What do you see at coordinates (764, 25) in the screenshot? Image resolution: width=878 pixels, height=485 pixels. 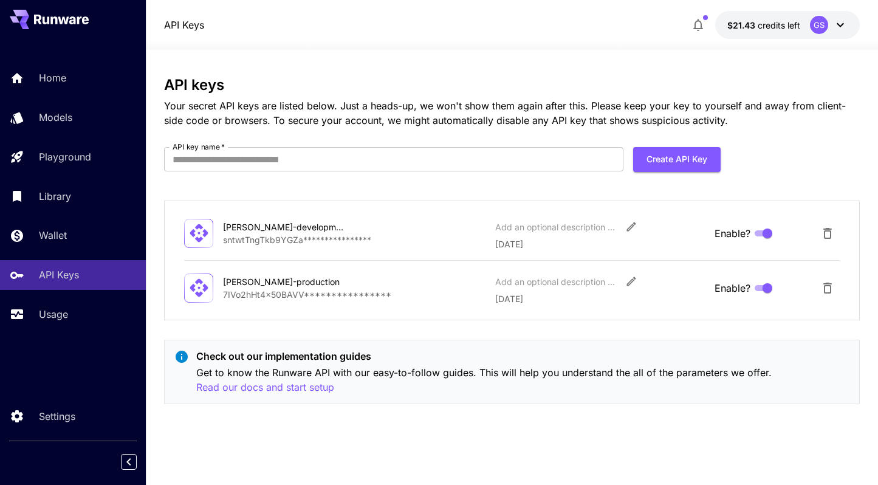 I see `div: $21.4343` at bounding box center [764, 25].